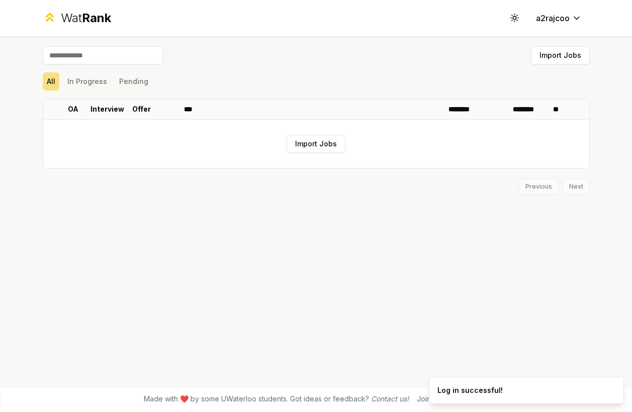 The image size is (632, 412). I want to click on div: Log in successful!, so click(470, 390).